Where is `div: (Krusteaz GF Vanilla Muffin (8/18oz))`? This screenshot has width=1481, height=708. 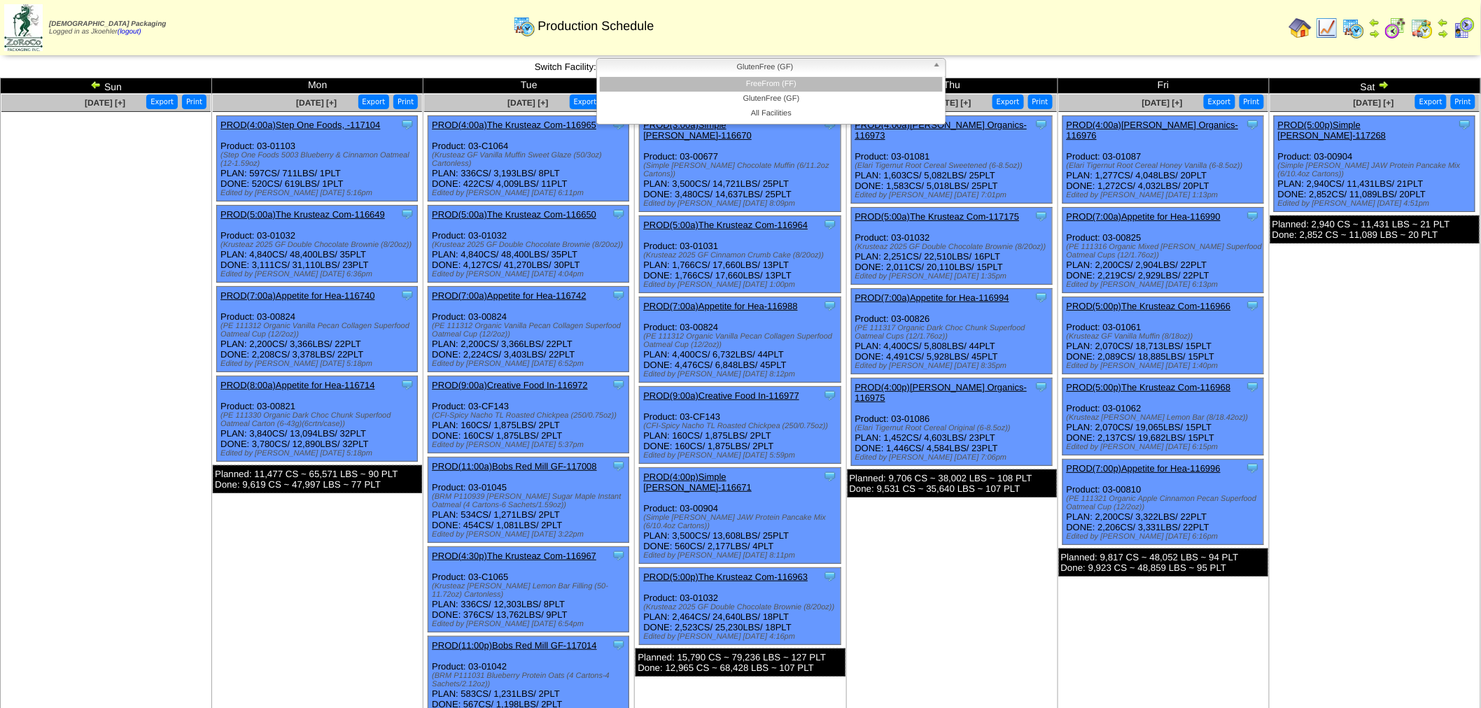 div: (Krusteaz GF Vanilla Muffin (8/18oz)) is located at coordinates (1165, 337).